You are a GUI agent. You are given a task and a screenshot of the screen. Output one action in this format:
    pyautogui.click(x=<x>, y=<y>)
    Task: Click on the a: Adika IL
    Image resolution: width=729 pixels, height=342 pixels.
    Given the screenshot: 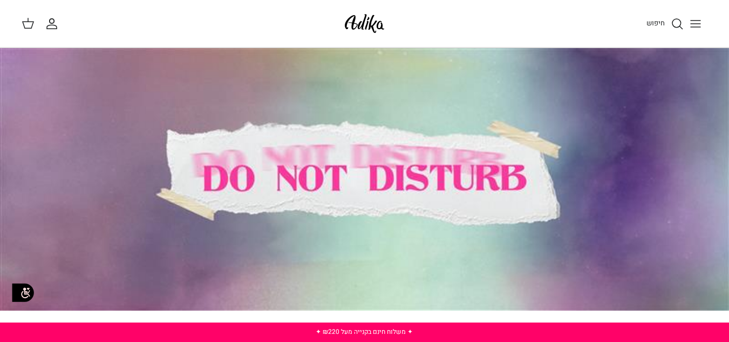 What is the action you would take?
    pyautogui.click(x=364, y=23)
    